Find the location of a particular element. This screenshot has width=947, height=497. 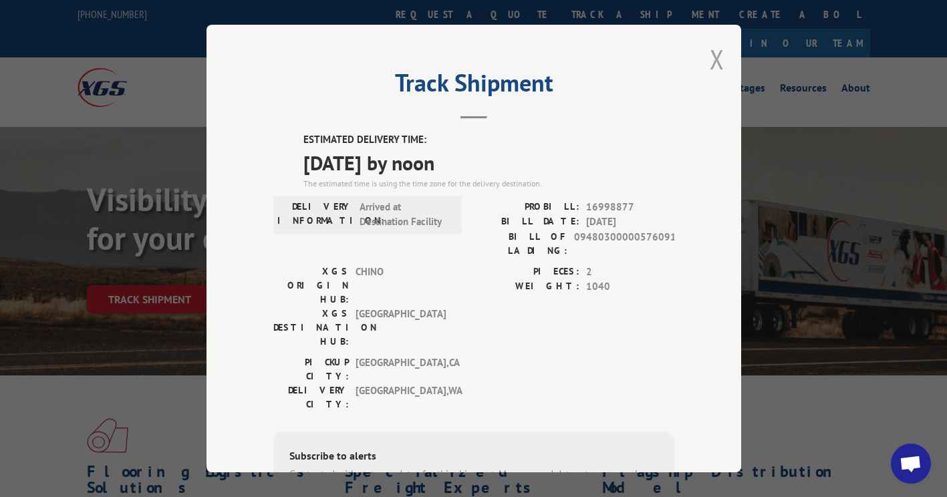

label: DELIVERY INFORMATION: is located at coordinates (315, 215).